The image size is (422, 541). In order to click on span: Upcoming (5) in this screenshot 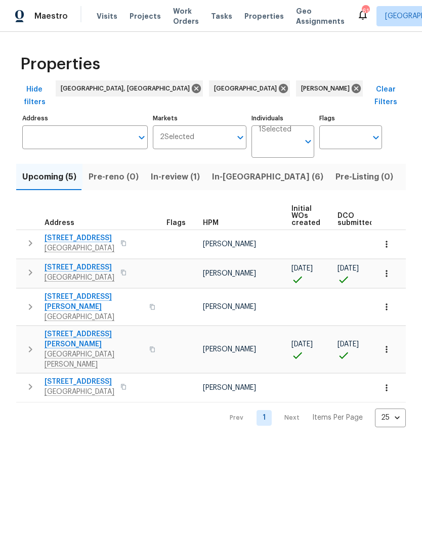, I will do `click(49, 177)`.